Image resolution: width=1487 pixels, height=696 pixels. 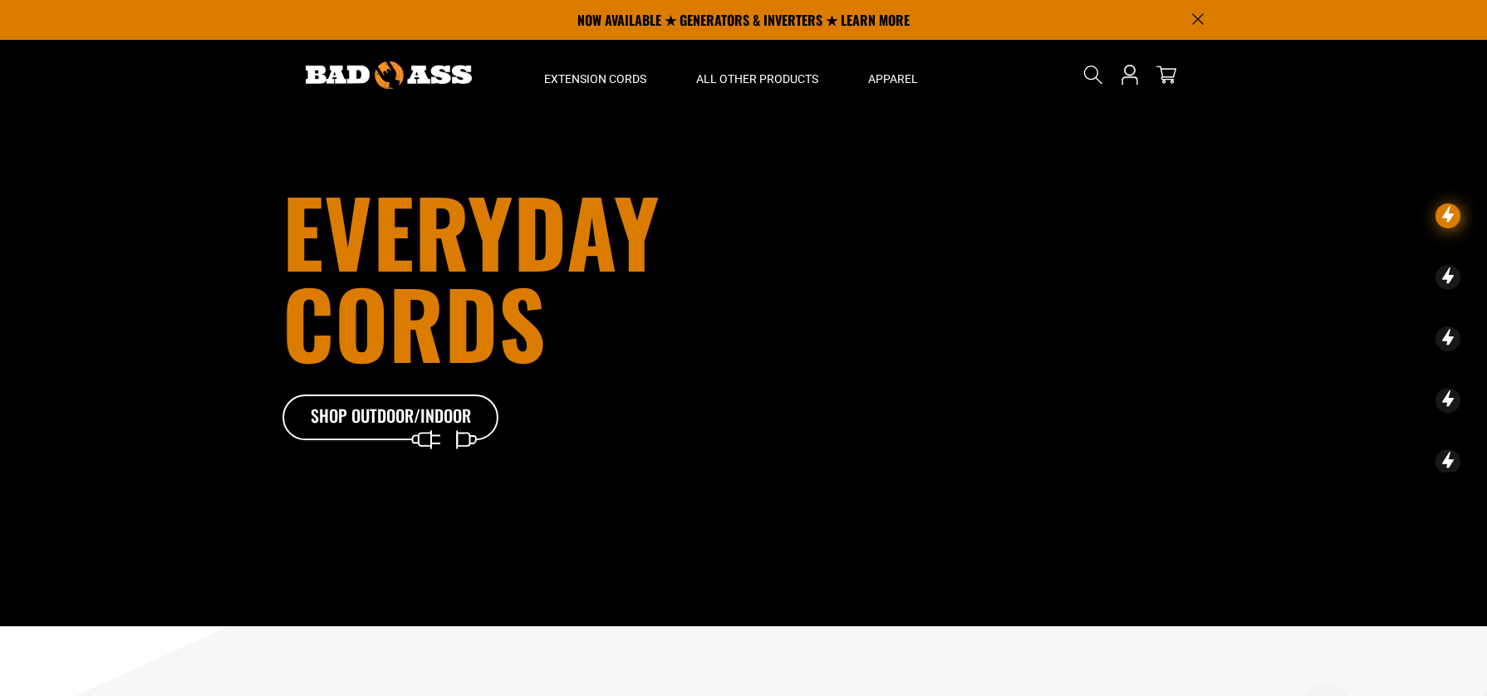 I want to click on summary: All Other Products, so click(x=757, y=75).